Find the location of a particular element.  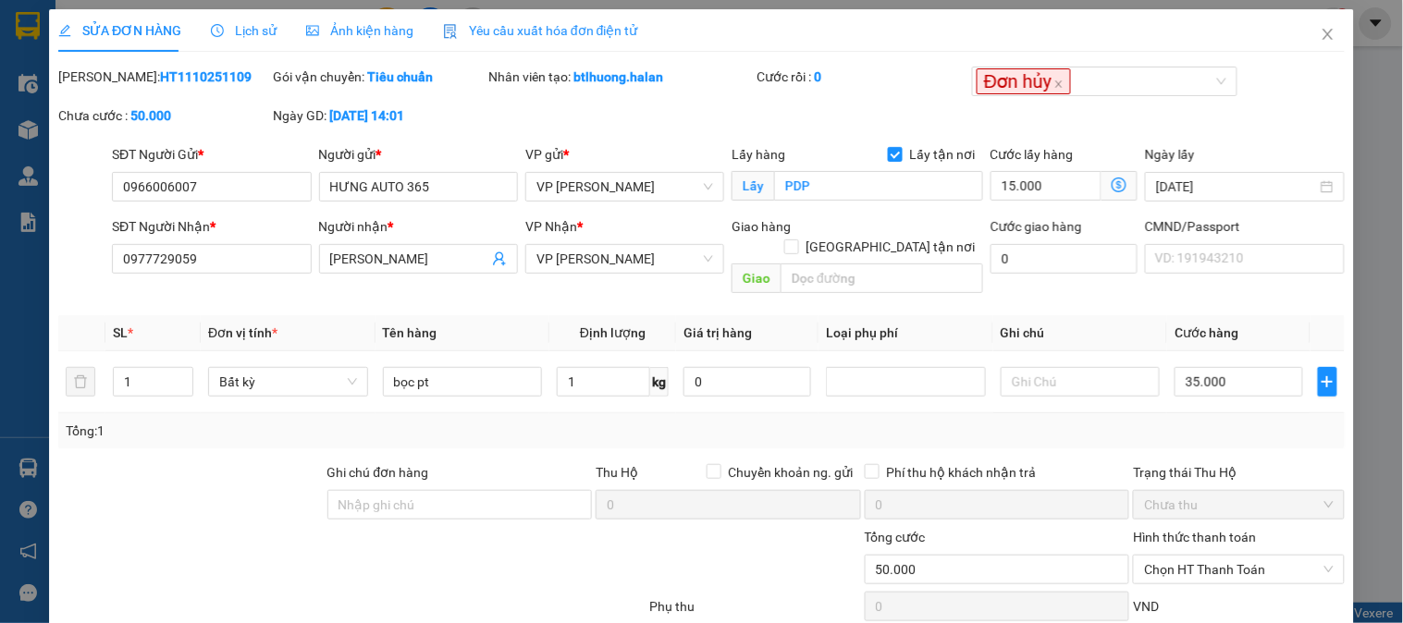

div: Chưa cước : is located at coordinates (164, 116).